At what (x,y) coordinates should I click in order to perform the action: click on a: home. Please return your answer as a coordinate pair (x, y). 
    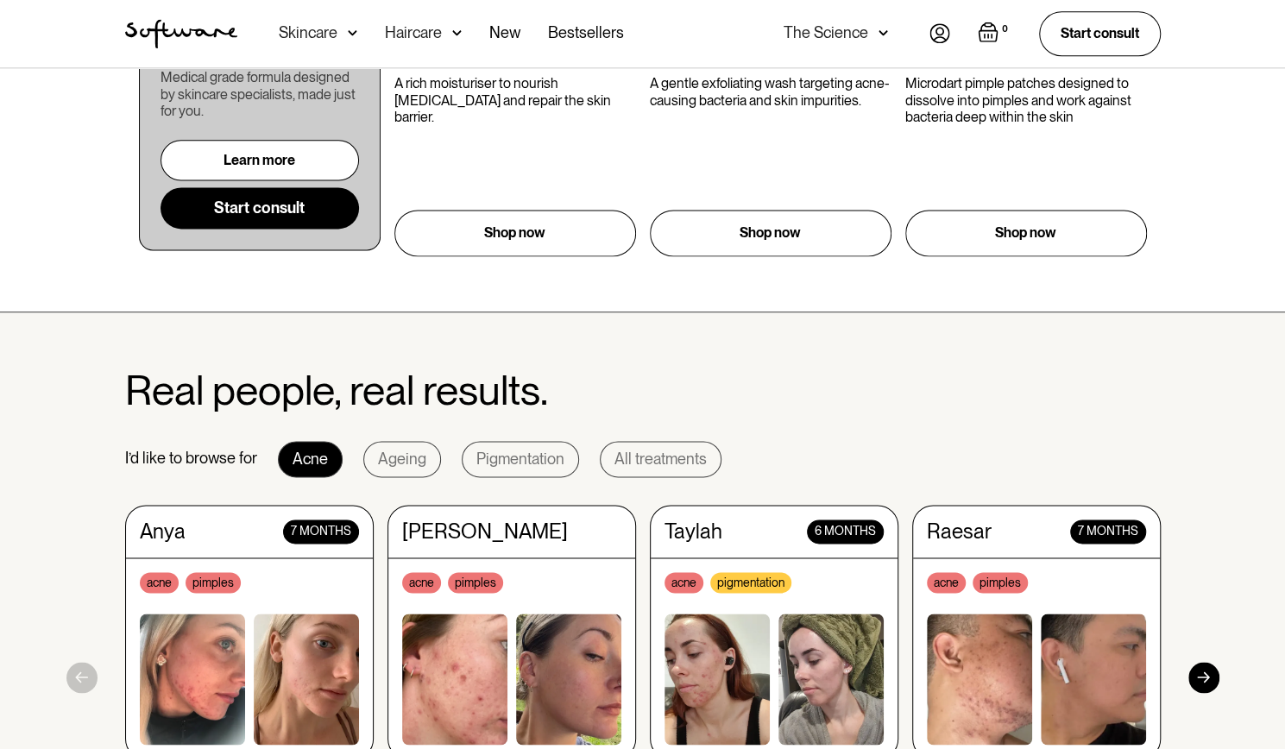
    Looking at the image, I should click on (181, 34).